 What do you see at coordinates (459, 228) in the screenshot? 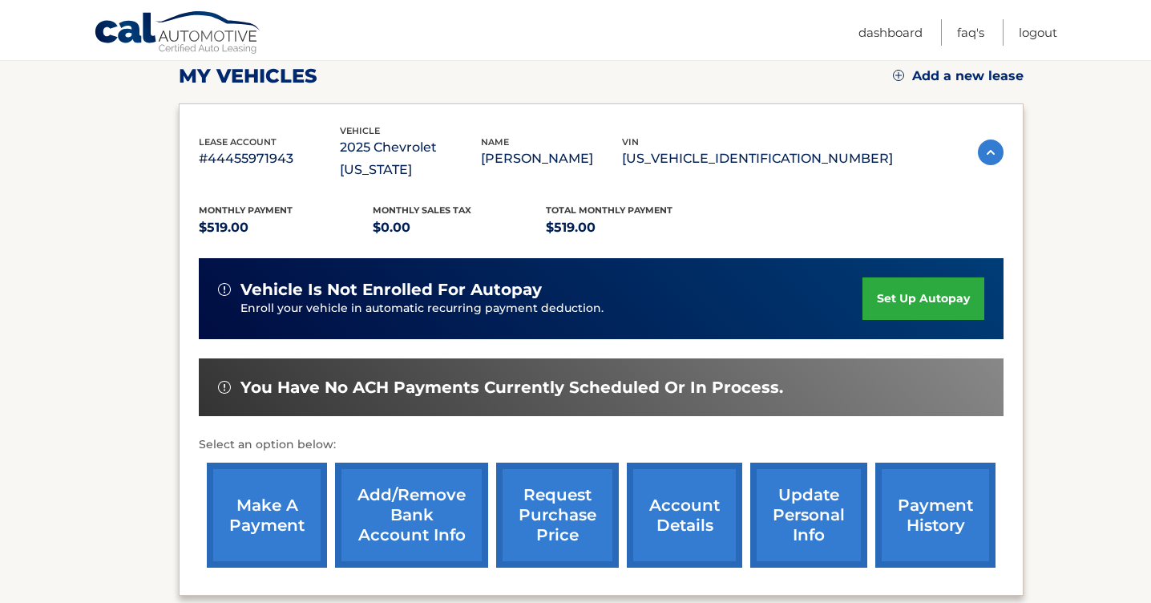
I see `p: $0.00` at bounding box center [459, 228].